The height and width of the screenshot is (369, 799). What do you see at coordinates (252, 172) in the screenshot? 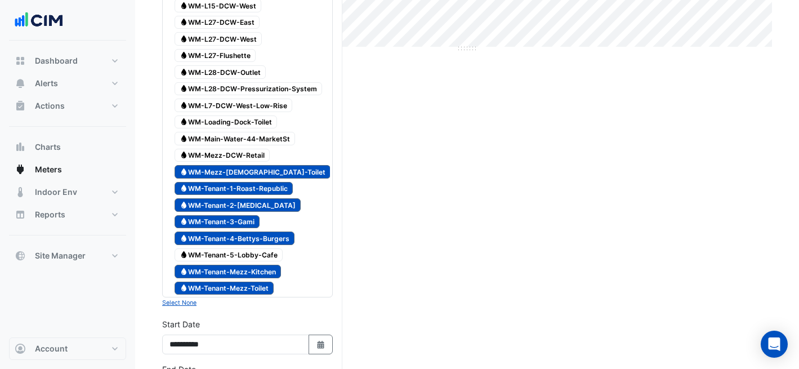
I see `span: WM-Mezz-Female-Toilet` at bounding box center [252, 172].